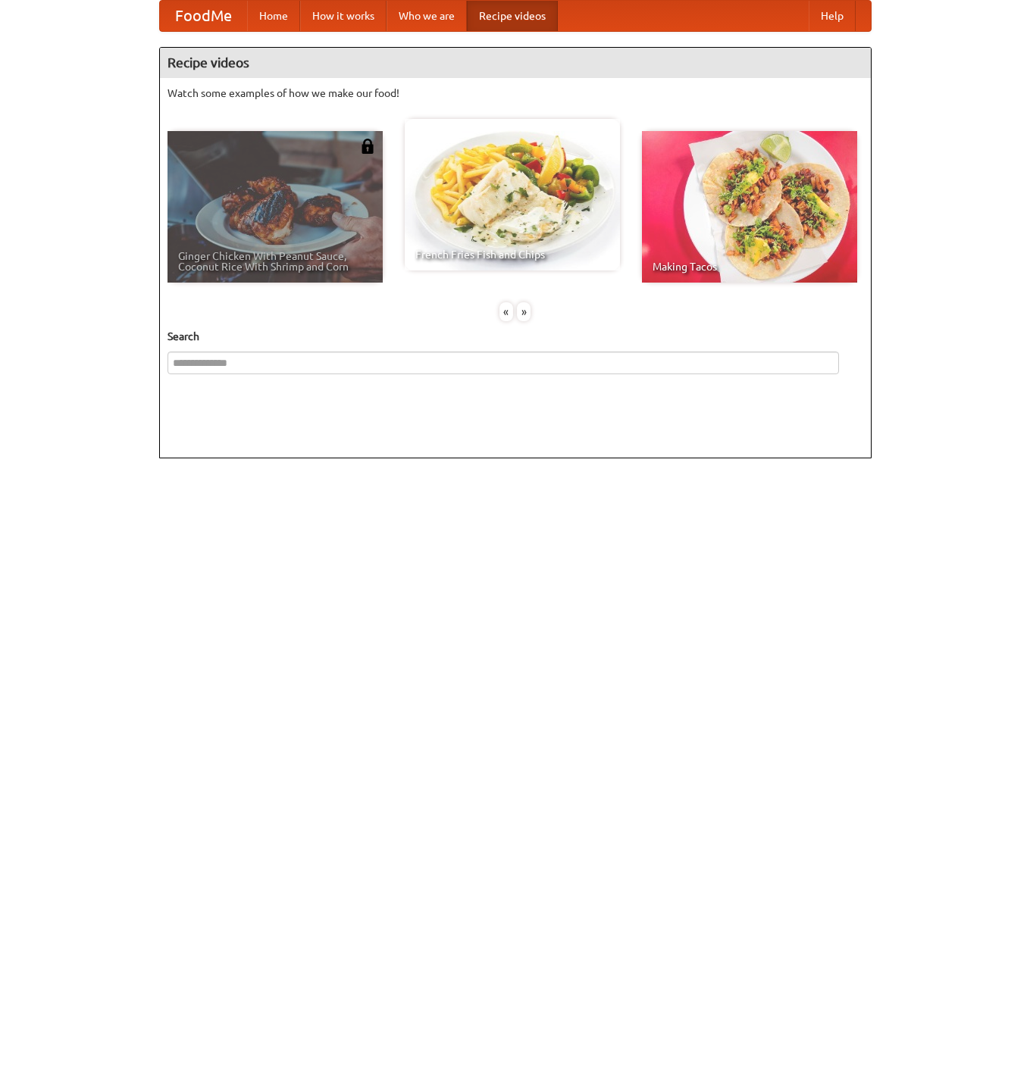 The width and height of the screenshot is (1030, 1072). I want to click on img: 483408.png, so click(368, 146).